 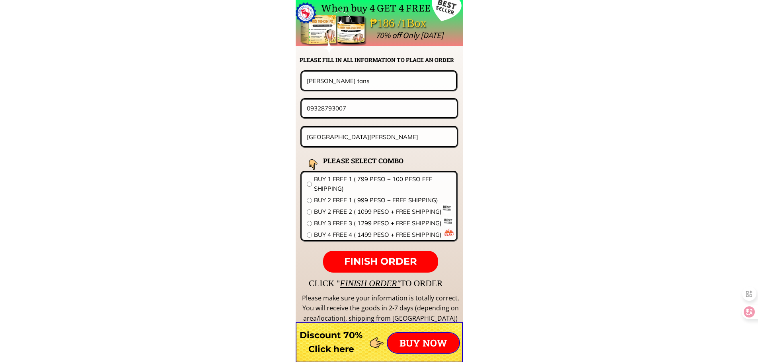 I want to click on span: BUY 2 FREE 2 ( 1099 PESO + FREE SHIPPING), so click(x=383, y=212).